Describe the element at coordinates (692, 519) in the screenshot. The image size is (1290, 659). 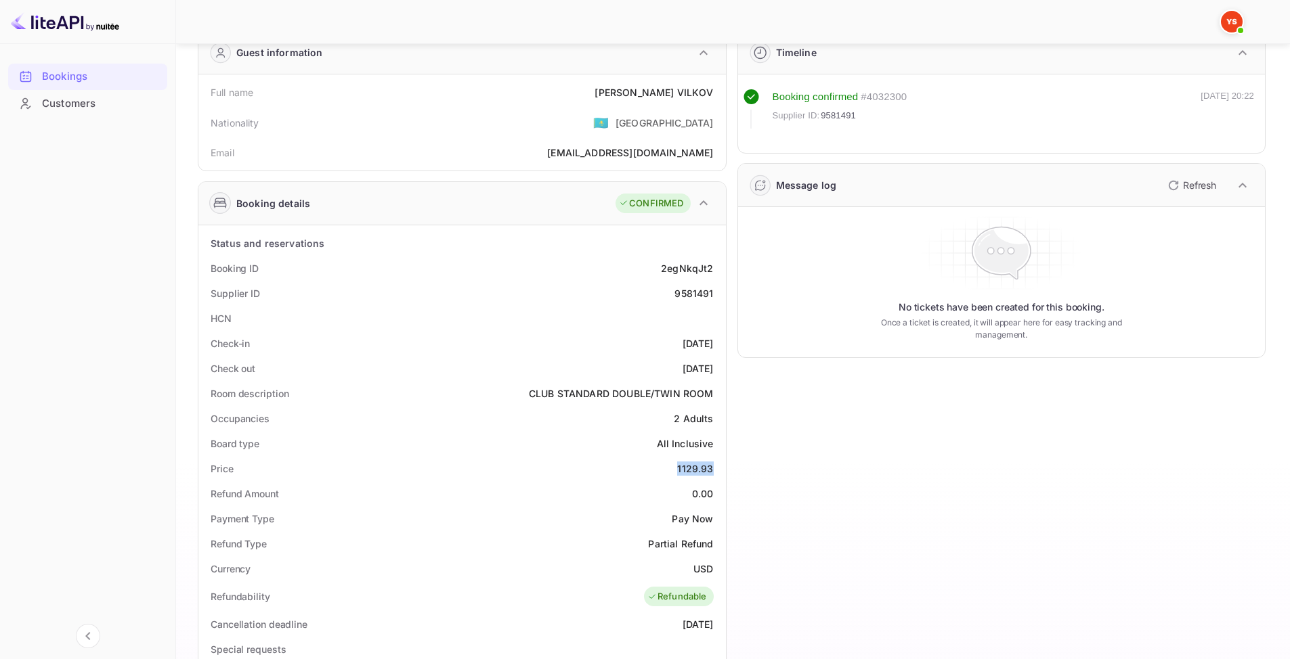
I see `div: Pay Now` at that location.